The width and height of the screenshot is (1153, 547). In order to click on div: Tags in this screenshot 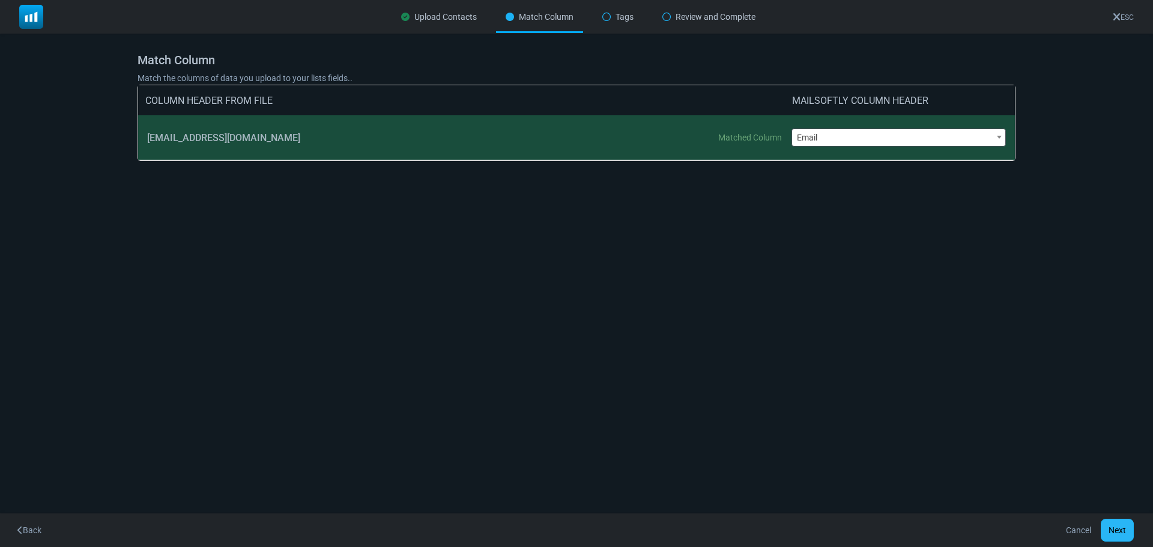, I will do `click(618, 17)`.